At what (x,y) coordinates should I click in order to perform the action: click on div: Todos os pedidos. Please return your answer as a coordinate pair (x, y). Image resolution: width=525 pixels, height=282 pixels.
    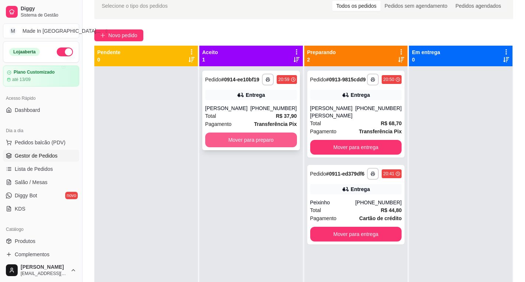
    Looking at the image, I should click on (356, 6).